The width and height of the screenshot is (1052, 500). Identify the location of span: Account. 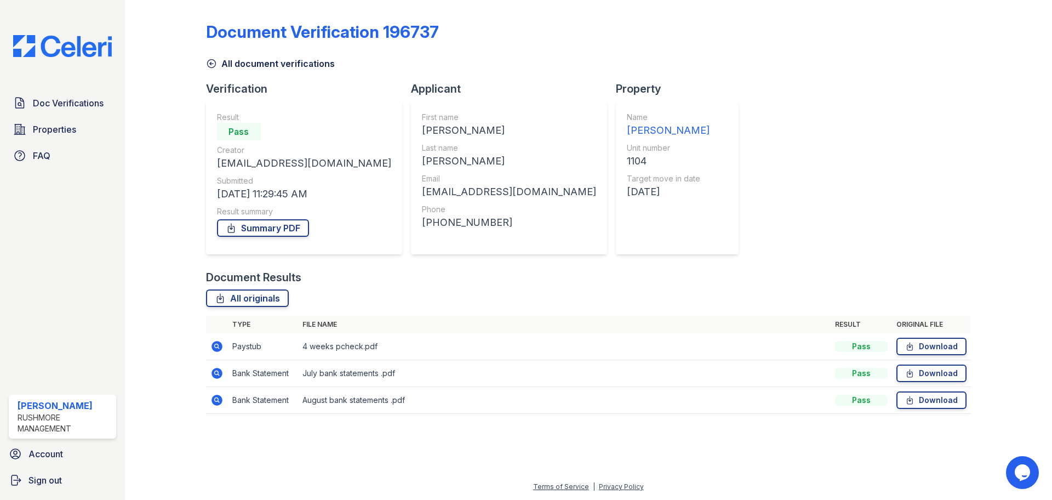
(45, 454).